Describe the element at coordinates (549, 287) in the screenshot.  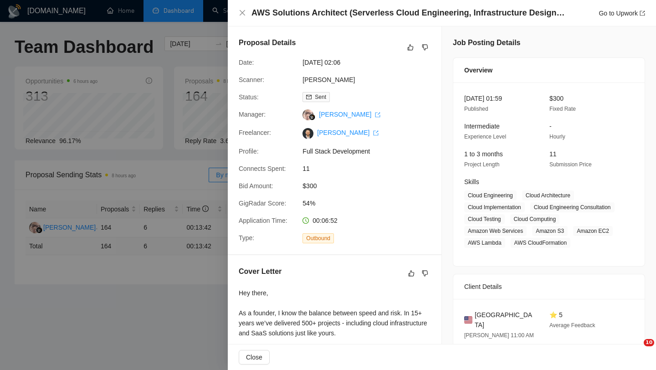
I see `div: Client Details` at that location.